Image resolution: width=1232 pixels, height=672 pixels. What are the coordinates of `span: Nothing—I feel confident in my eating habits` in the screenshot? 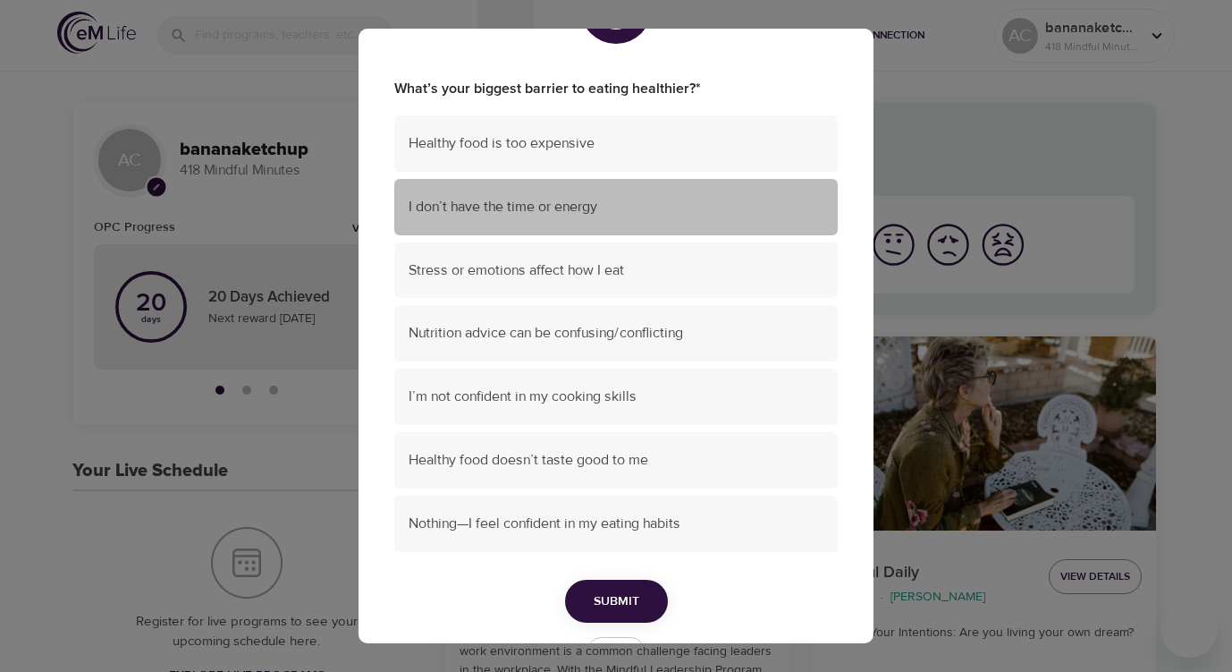 It's located at (616, 523).